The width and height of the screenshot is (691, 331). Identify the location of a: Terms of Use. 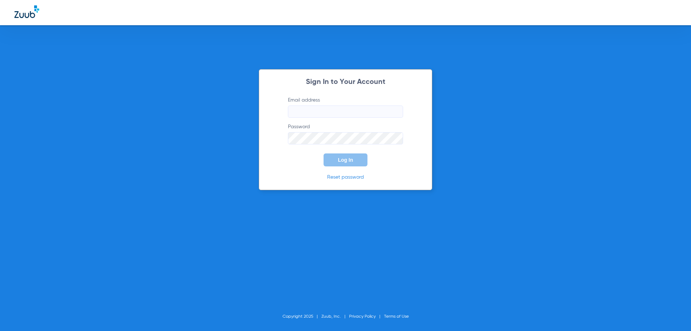
(396, 316).